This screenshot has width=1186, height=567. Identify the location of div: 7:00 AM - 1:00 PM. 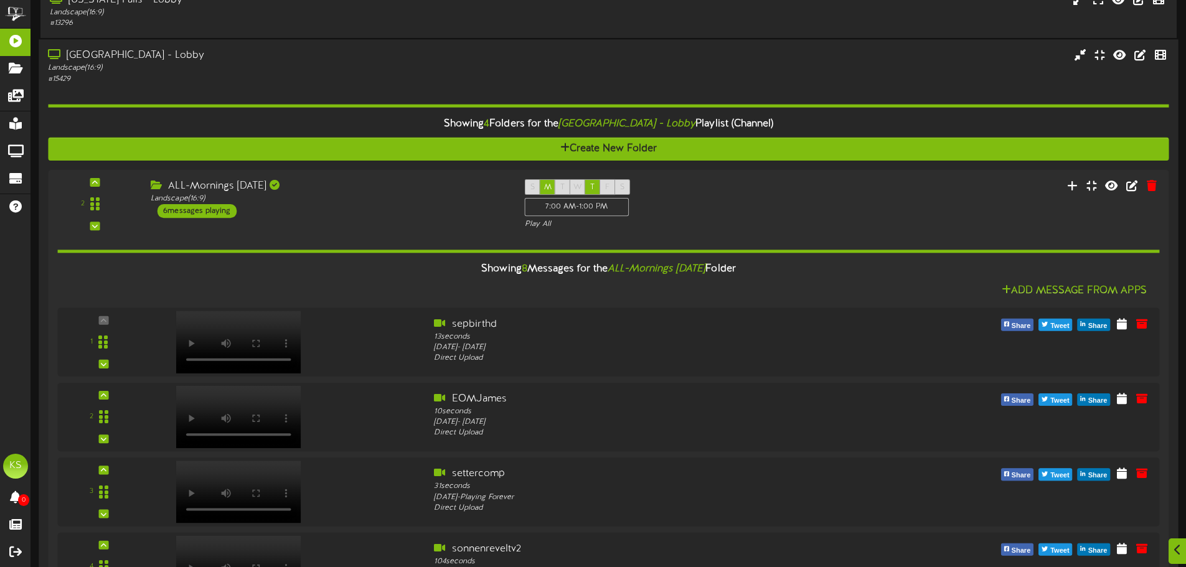
(577, 207).